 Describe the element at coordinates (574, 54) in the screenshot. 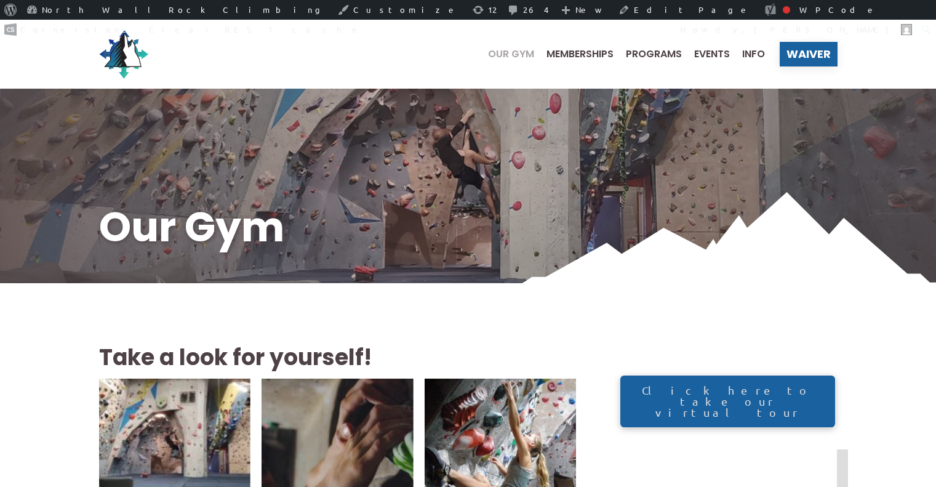

I see `a: Memberships` at that location.